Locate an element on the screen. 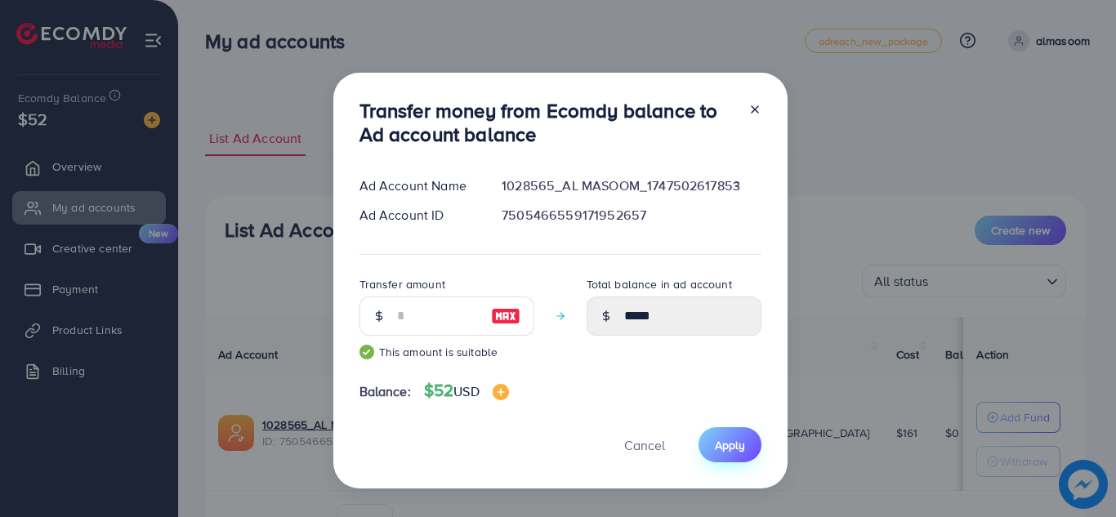 This screenshot has width=1116, height=517. div: Ad Account ID is located at coordinates (417, 215).